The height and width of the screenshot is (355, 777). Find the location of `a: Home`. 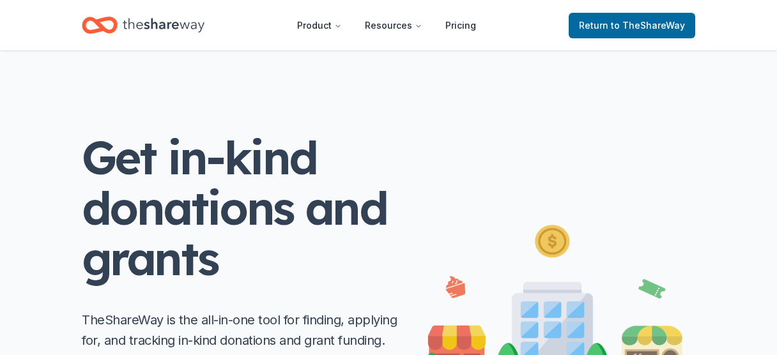

a: Home is located at coordinates (143, 25).